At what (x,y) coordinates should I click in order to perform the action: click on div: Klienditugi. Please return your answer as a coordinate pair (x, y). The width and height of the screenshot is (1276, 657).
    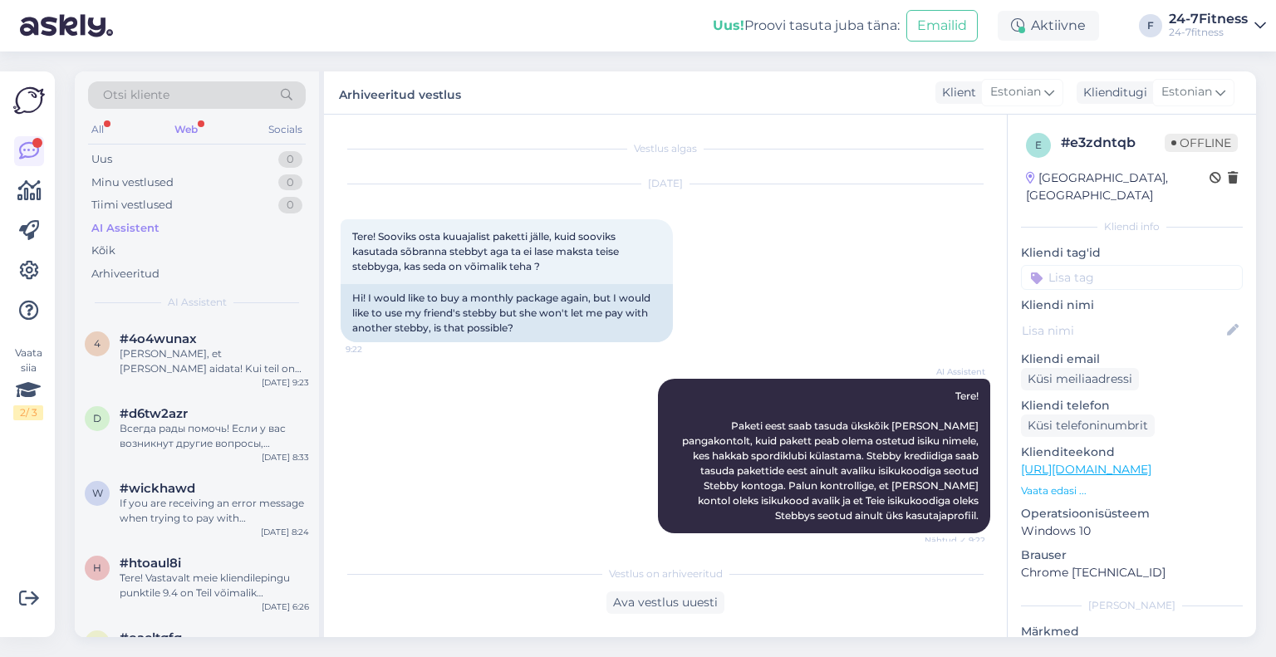
    Looking at the image, I should click on (1112, 92).